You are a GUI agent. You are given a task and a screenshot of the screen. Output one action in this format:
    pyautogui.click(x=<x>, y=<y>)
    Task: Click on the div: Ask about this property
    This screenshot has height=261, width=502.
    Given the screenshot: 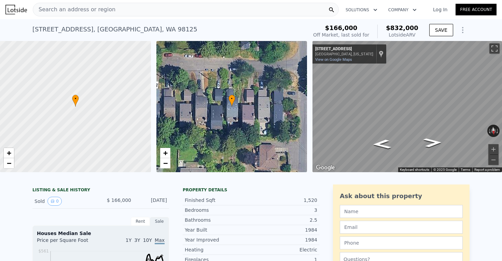 What is the action you would take?
    pyautogui.click(x=401, y=196)
    